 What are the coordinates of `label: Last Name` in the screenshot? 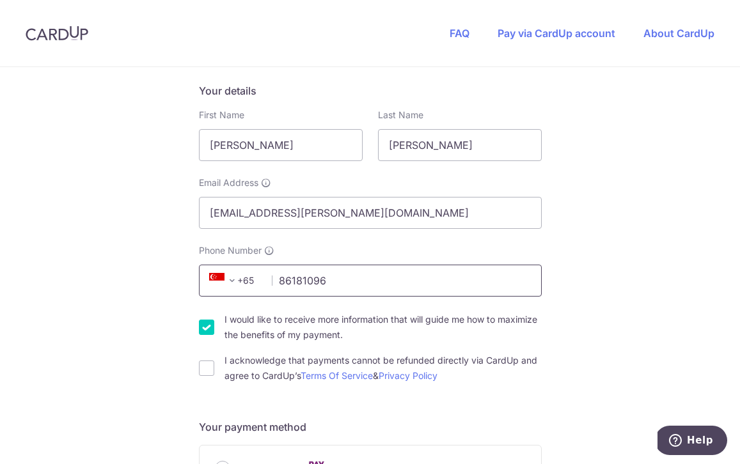 It's located at (400, 115).